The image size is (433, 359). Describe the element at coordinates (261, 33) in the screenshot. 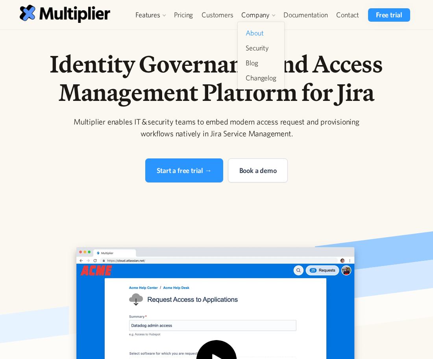

I see `a: About` at that location.